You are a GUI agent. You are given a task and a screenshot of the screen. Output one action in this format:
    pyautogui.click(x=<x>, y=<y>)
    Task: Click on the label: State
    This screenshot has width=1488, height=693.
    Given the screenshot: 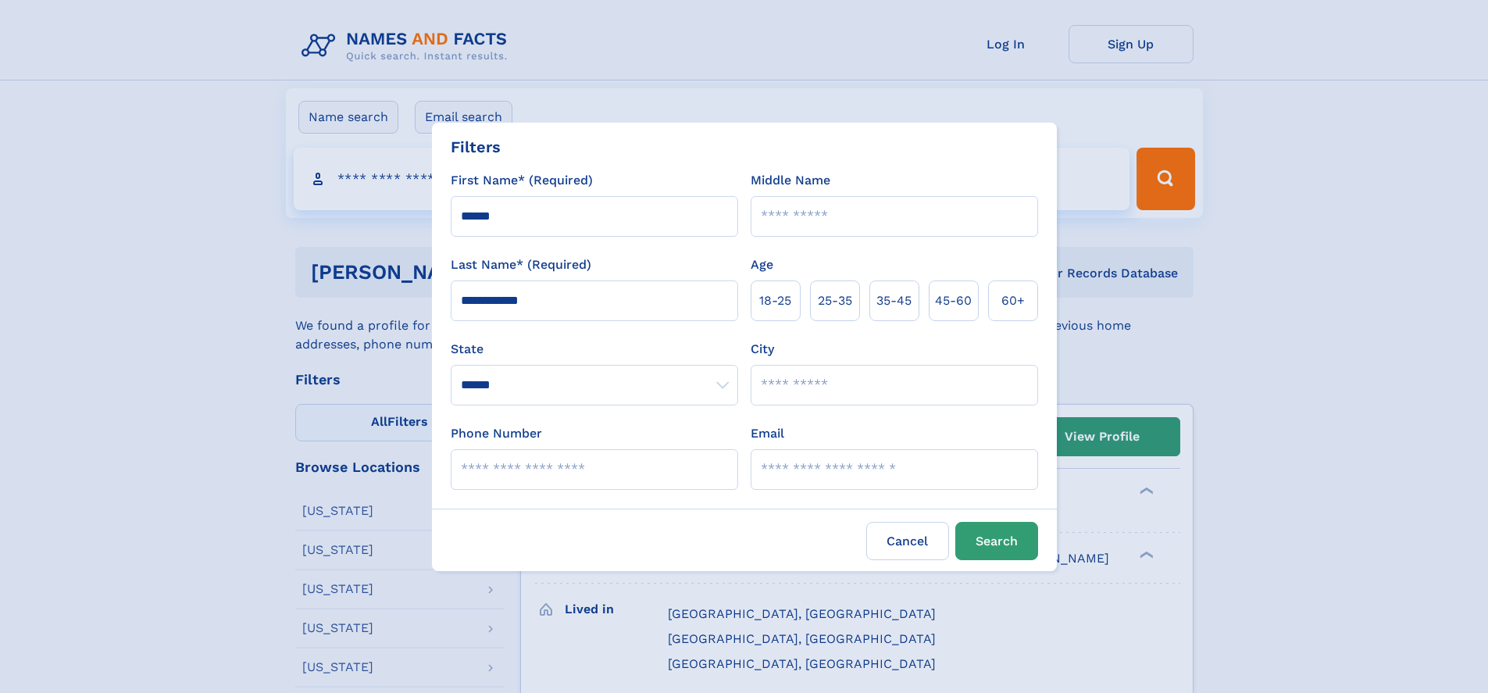 What is the action you would take?
    pyautogui.click(x=594, y=349)
    